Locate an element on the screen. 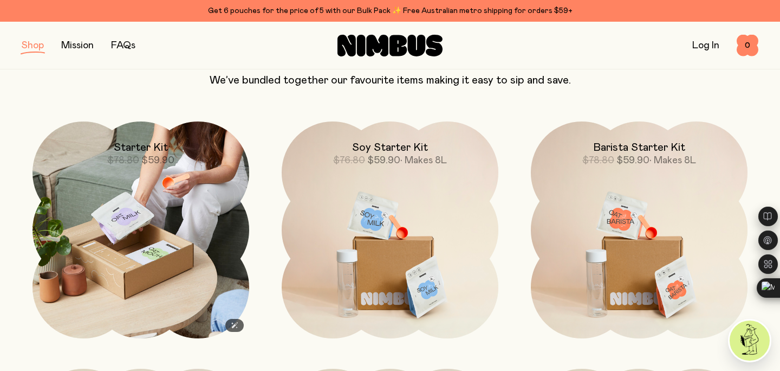  a: Starter Kit$78.80$59.90 is located at coordinates (141, 230).